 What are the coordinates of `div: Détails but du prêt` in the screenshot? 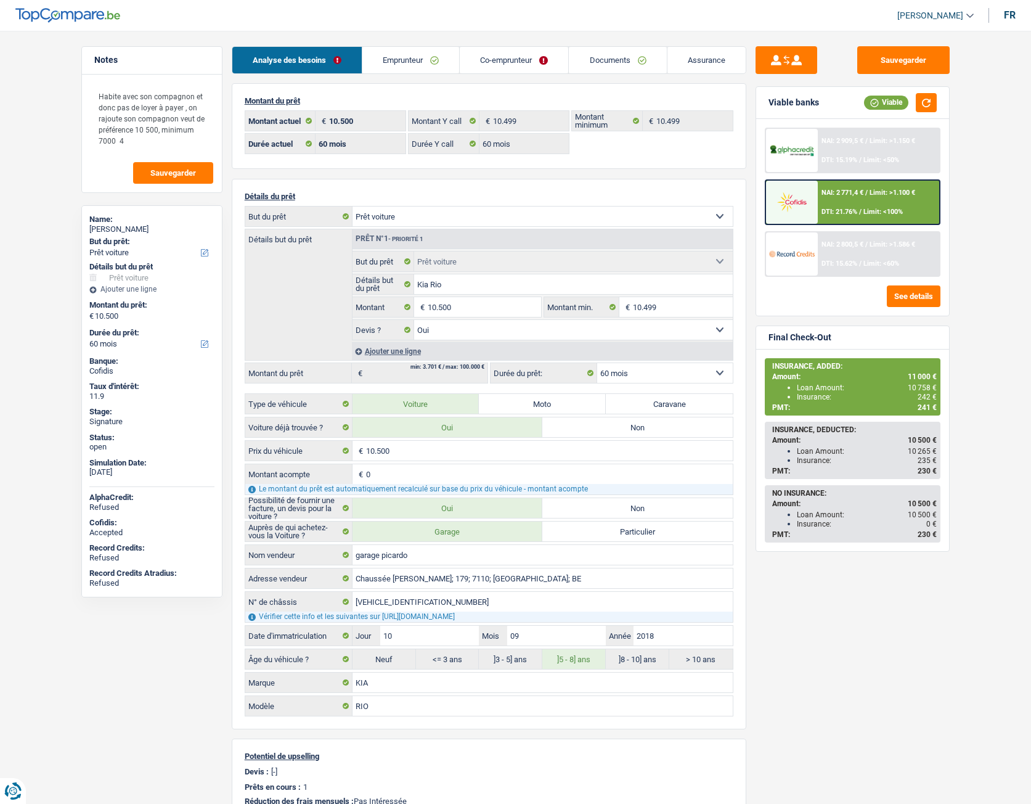 It's located at (152, 267).